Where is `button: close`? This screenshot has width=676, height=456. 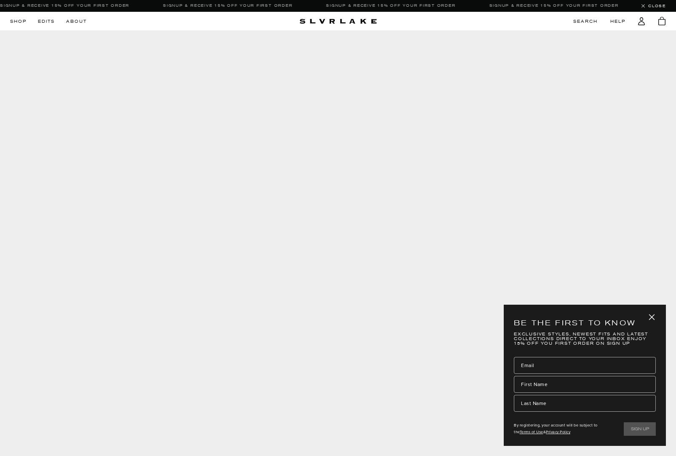 button: close is located at coordinates (652, 317).